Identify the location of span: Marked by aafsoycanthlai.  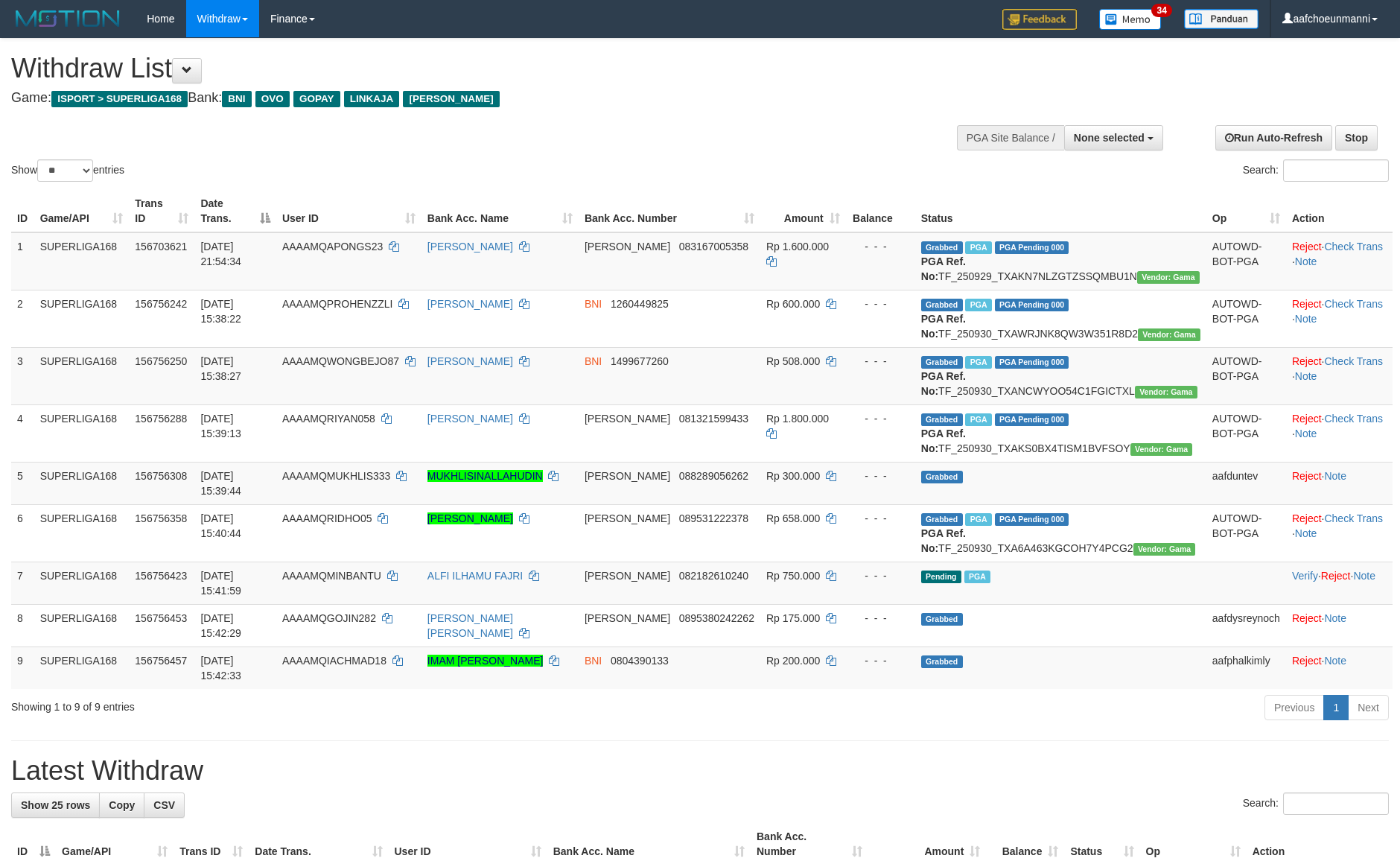
(977, 305).